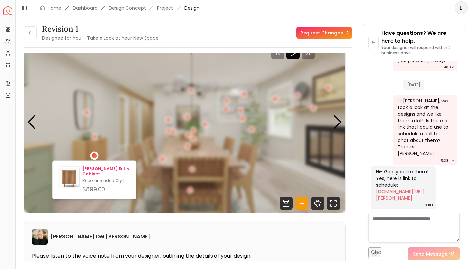 This screenshot has height=269, width=473. I want to click on a: Spacejoy, so click(8, 11).